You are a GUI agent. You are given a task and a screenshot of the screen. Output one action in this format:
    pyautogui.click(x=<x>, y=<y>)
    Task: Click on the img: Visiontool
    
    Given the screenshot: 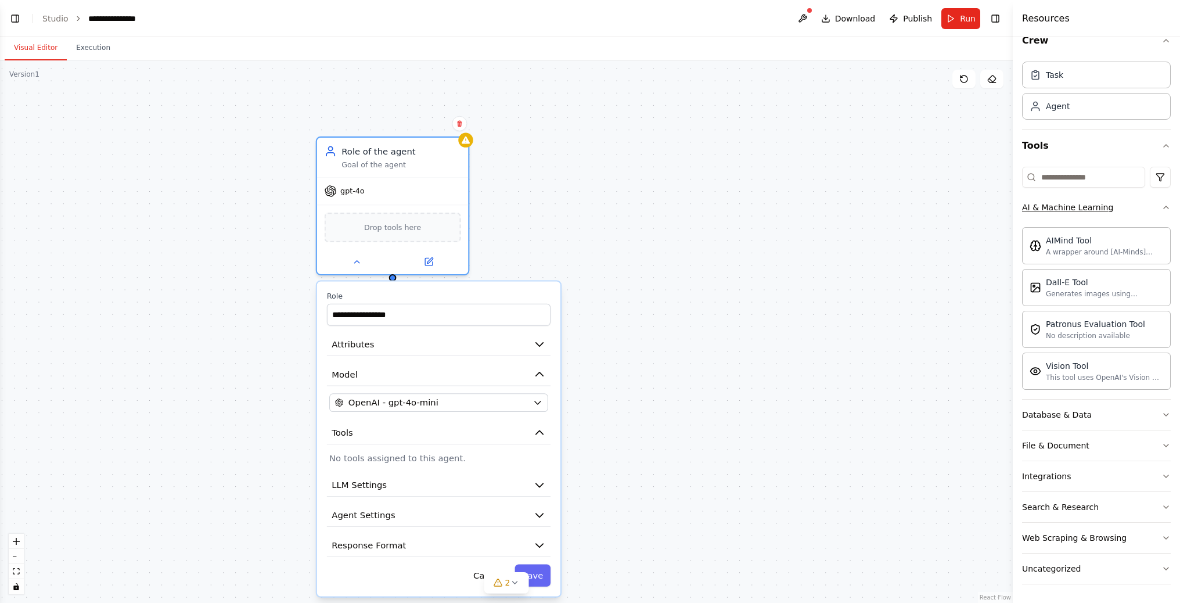 What is the action you would take?
    pyautogui.click(x=1035, y=371)
    